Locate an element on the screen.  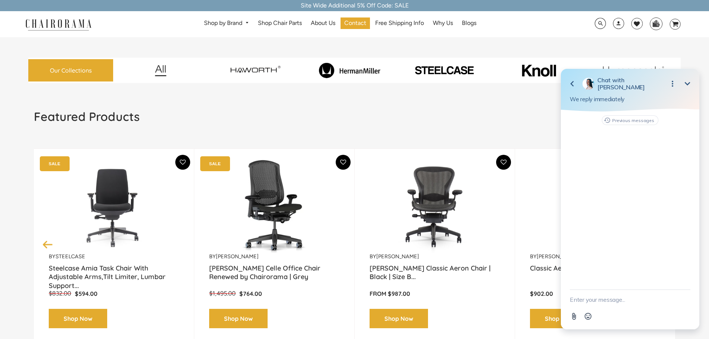
a: Herman Miller Celle Office Chair Renewed by Chairorama | Grey - chairorama Herman Miller Celle Of... is located at coordinates (274, 206).